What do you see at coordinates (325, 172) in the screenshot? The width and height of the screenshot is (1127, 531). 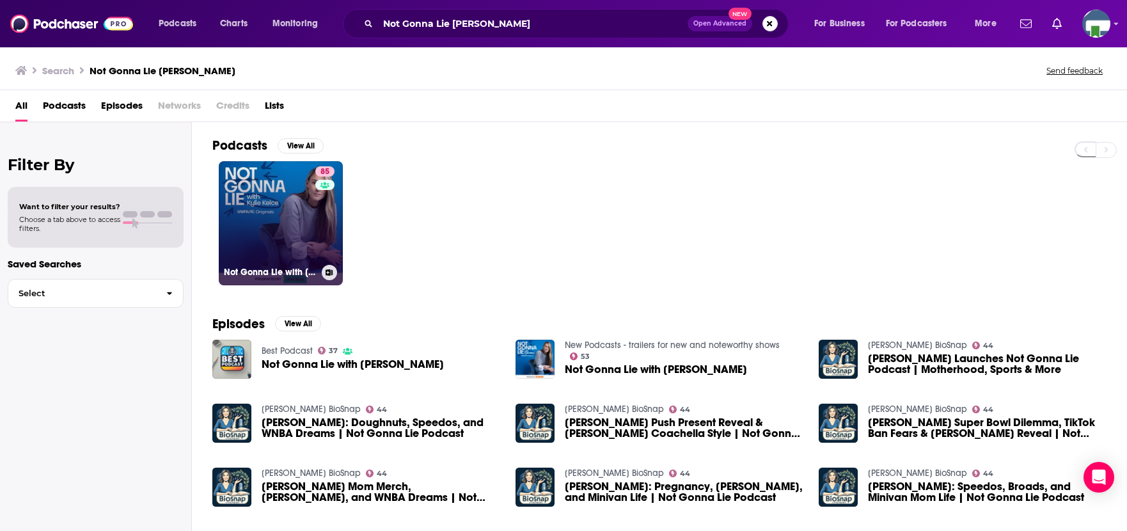 I see `span: 85` at bounding box center [325, 172].